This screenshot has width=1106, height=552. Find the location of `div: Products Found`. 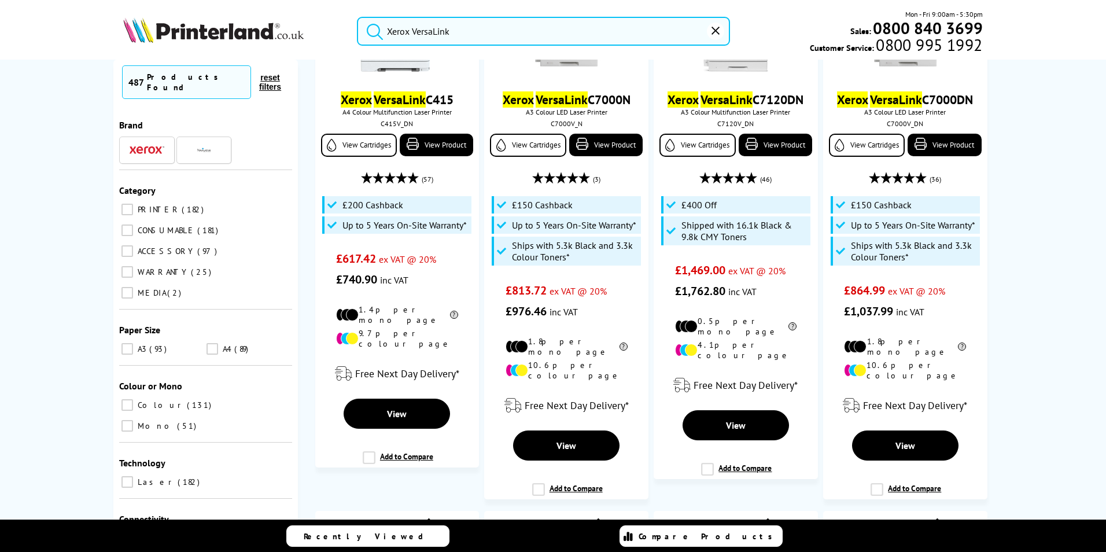

div: Products Found is located at coordinates (195, 82).